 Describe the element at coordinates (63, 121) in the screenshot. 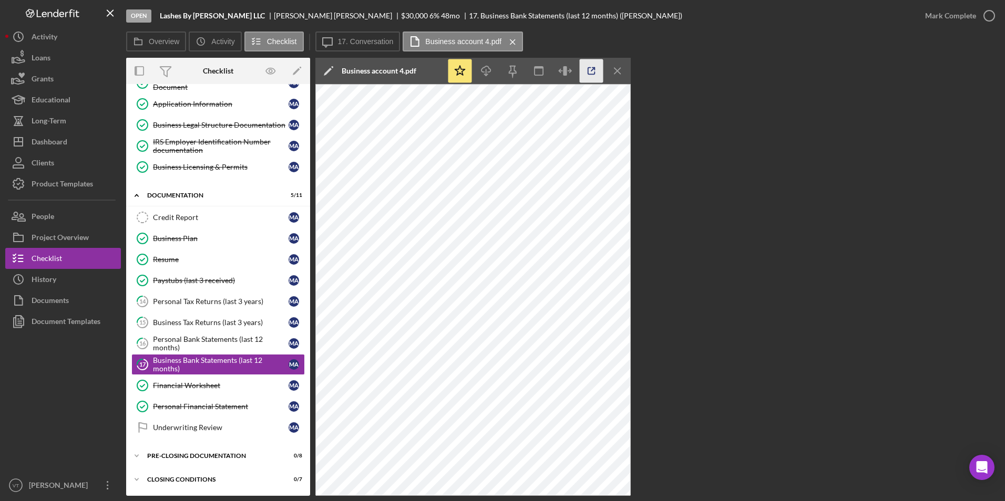

I see `button: Long-Term` at that location.